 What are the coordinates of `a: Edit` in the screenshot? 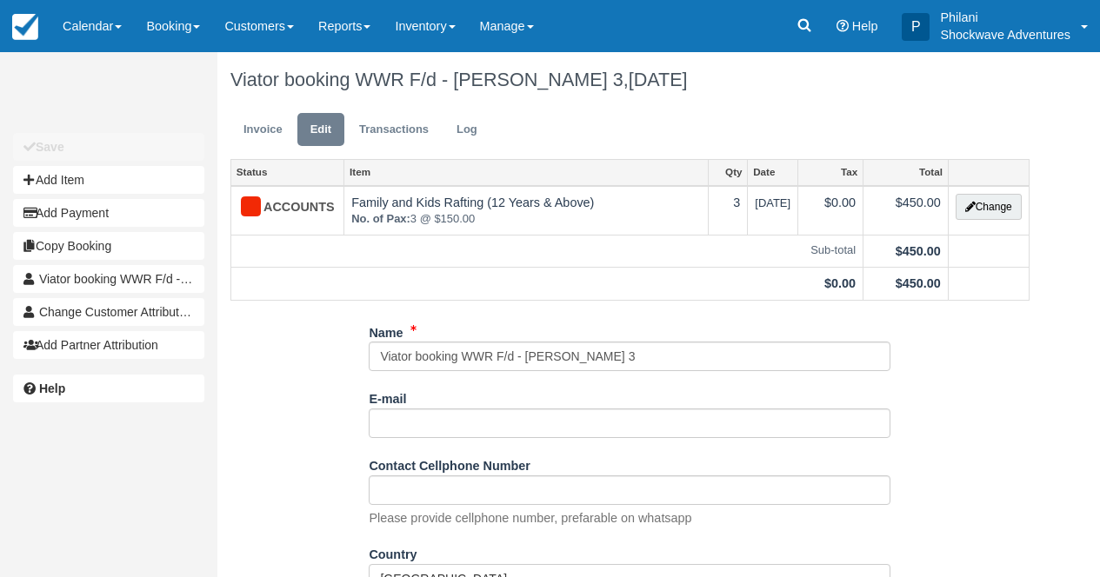 It's located at (321, 130).